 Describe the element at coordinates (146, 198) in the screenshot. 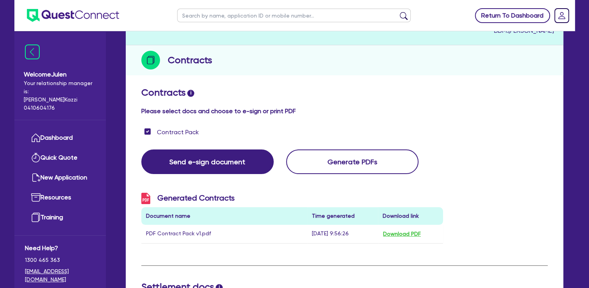

I see `img: icon-pdf` at that location.